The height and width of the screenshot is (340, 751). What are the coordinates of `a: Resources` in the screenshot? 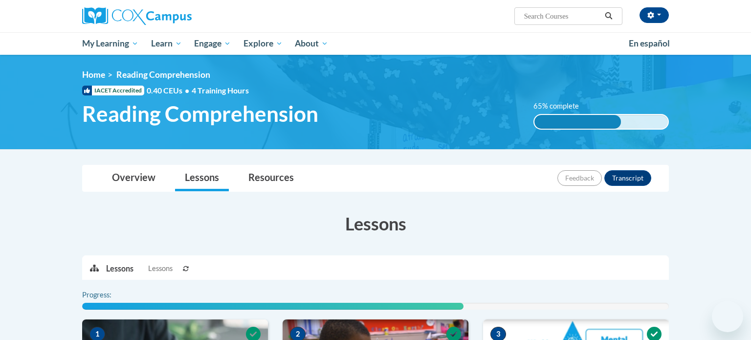 It's located at (271, 178).